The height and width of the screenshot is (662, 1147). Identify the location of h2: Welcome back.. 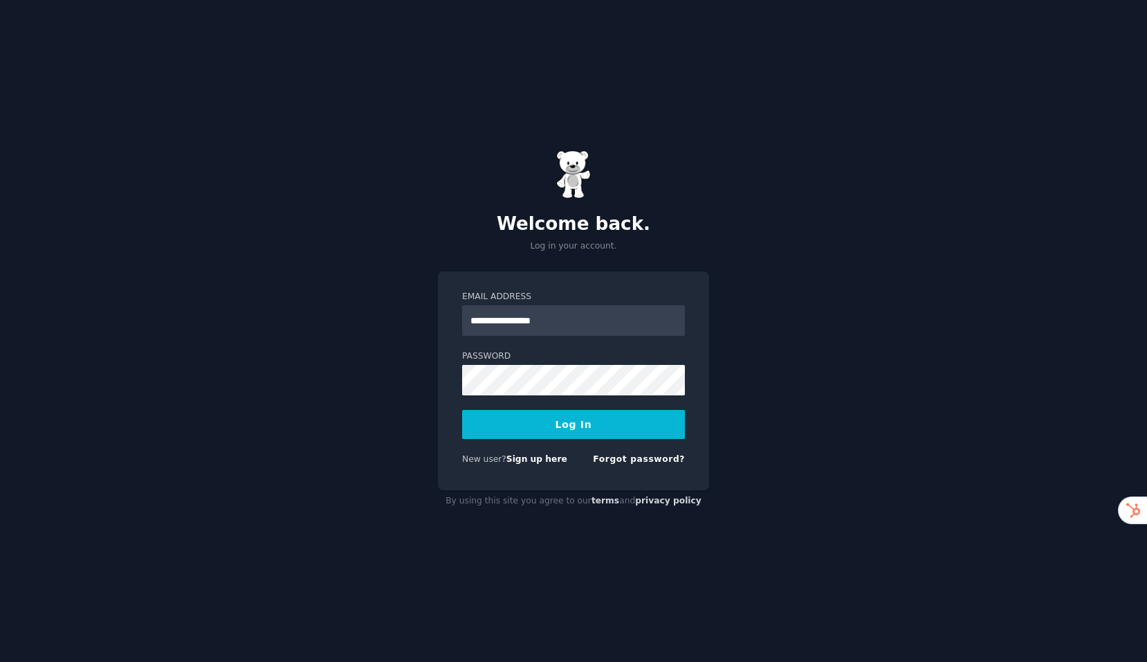
(574, 224).